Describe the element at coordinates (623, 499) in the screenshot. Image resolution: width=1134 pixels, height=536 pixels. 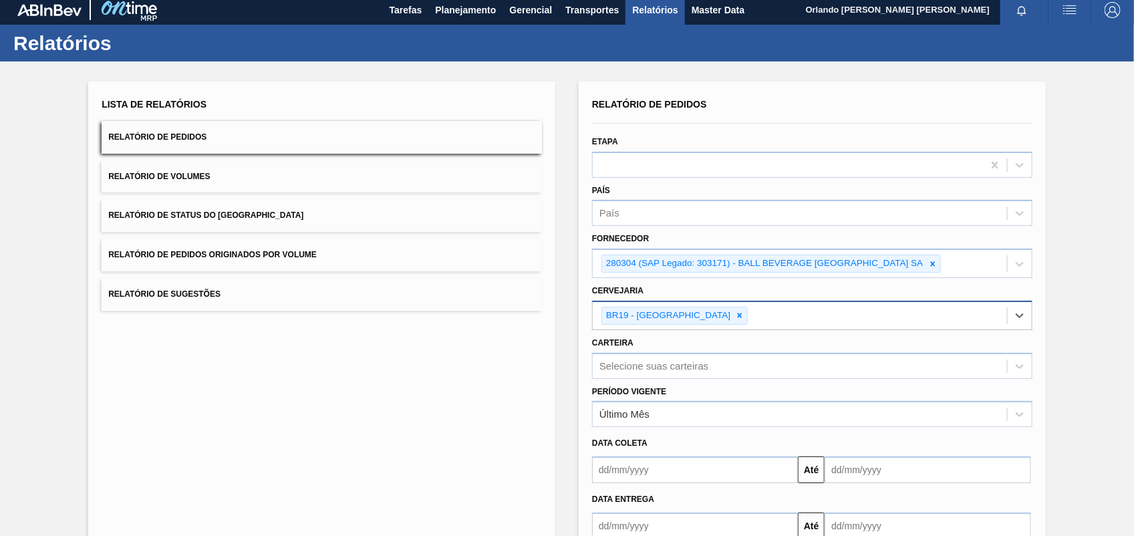
I see `span: Data entrega` at that location.